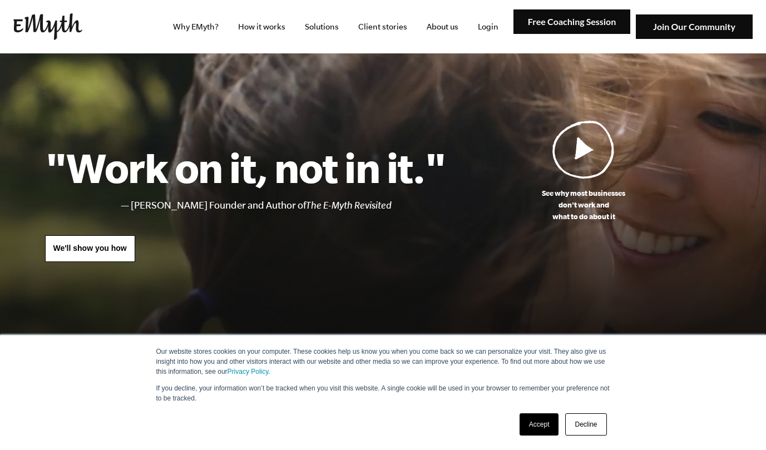  Describe the element at coordinates (383, 393) in the screenshot. I see `p: If you decline, your information won’t be tracked when you visit this website. A single cookie wi...` at that location.